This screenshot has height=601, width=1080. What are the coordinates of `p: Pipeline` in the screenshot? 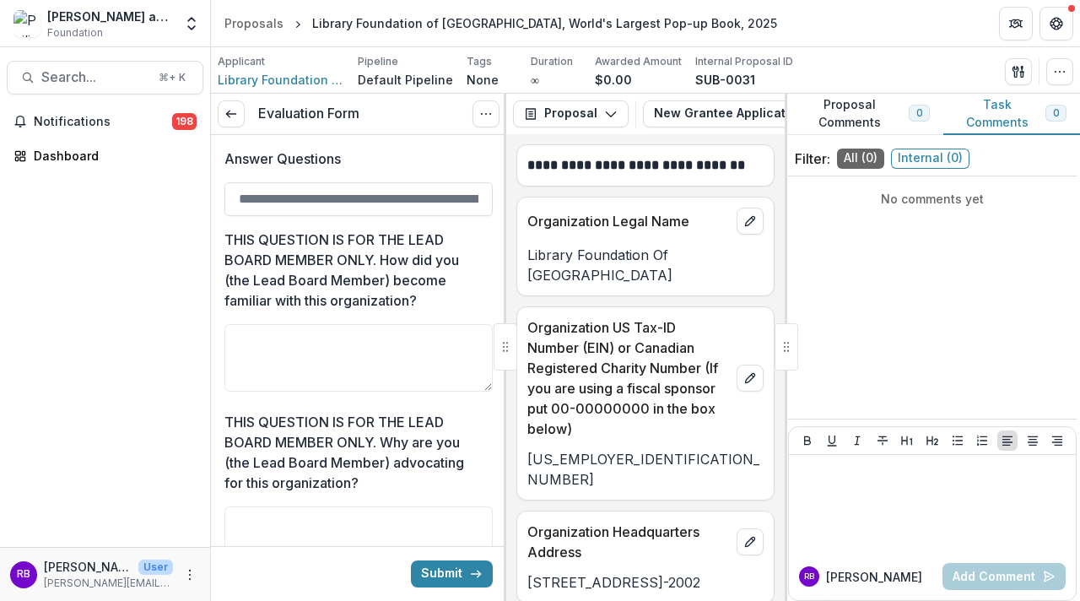 It's located at (378, 62).